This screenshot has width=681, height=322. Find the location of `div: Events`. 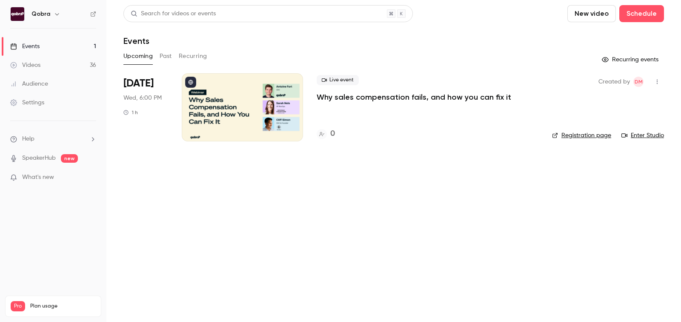

div: Events is located at coordinates (25, 46).